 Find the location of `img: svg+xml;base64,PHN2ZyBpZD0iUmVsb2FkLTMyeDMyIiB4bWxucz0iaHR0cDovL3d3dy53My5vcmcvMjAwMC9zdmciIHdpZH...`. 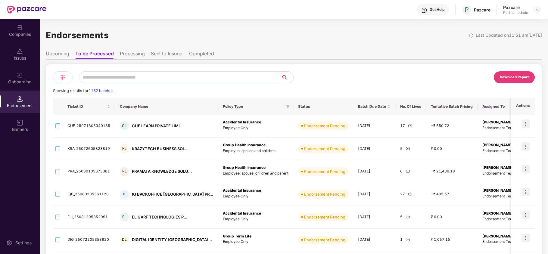

img: svg+xml;base64,PHN2ZyBpZD0iUmVsb2FkLTMyeDMyIiB4bWxucz0iaHR0cDovL3d3dy53My5vcmcvMjAwMC9zdmciIHdpZH... is located at coordinates (471, 35).